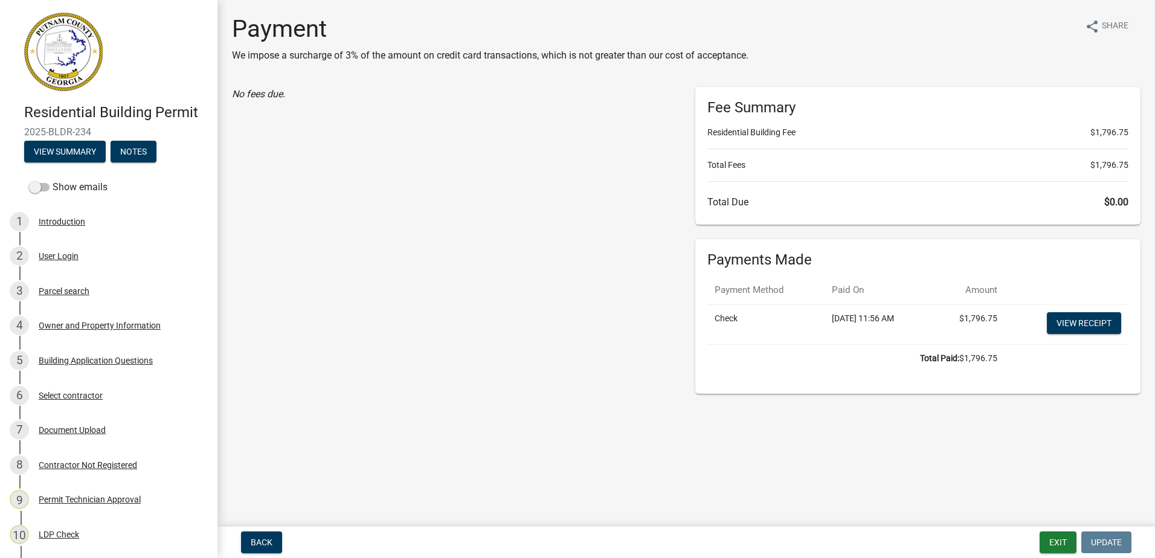  What do you see at coordinates (1106, 542) in the screenshot?
I see `button: Update` at bounding box center [1106, 542].